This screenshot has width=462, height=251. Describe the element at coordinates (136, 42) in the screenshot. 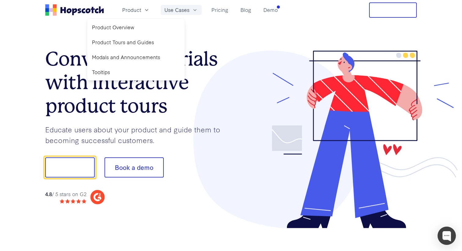

I see `a: Product Tours and Guides` at that location.